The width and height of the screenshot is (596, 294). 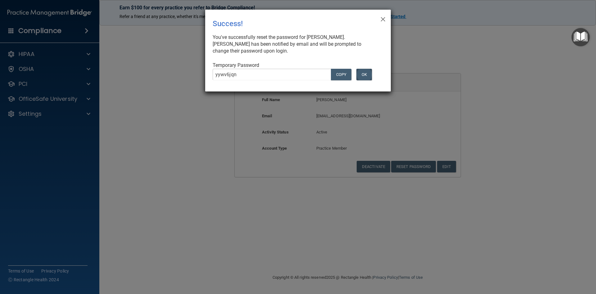 I want to click on span: Temporary Password, so click(x=236, y=65).